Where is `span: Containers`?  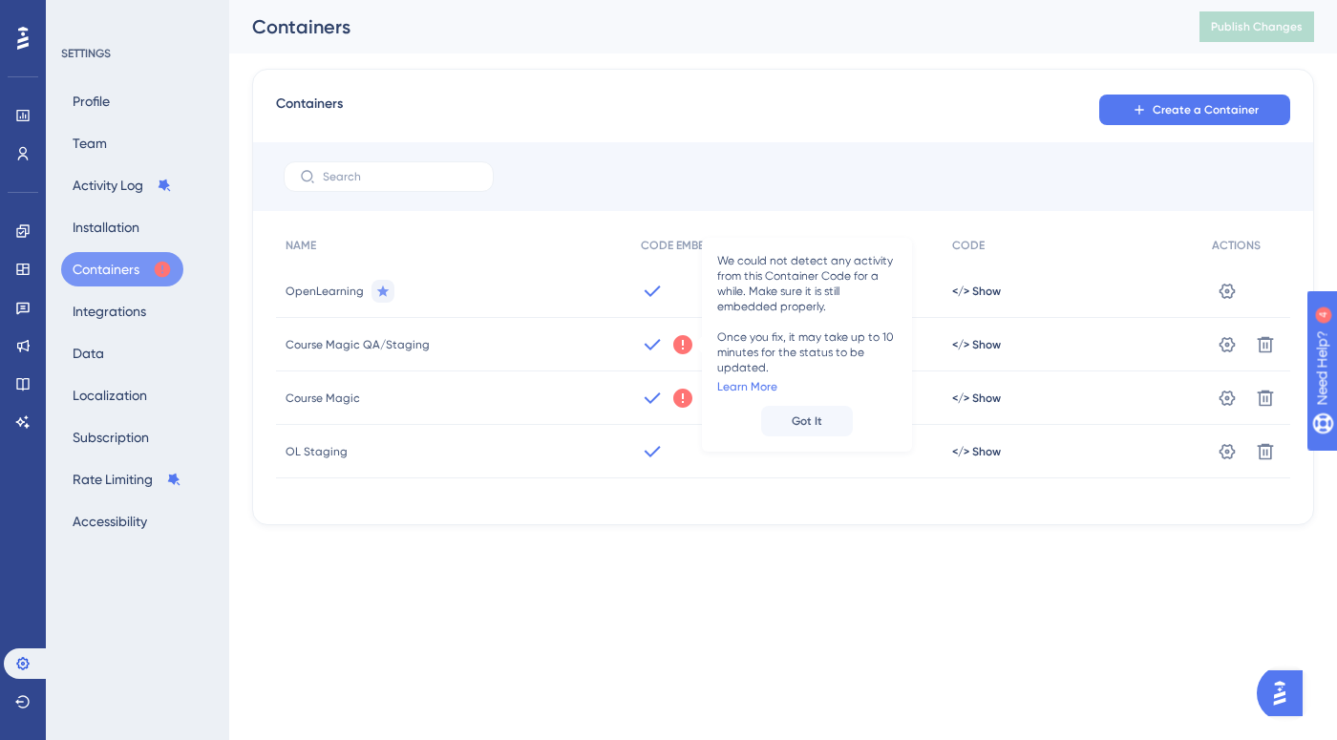
span: Containers is located at coordinates (309, 110).